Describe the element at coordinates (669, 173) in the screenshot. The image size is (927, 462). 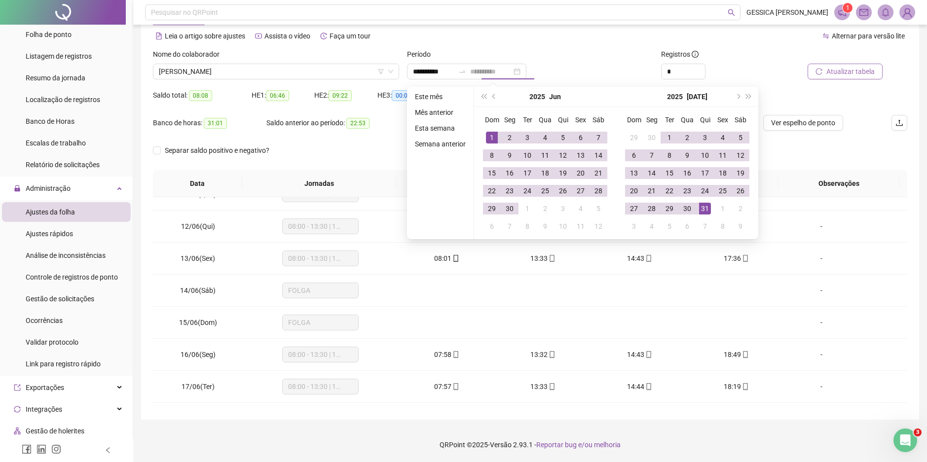
I see `td: 2025-07-15` at that location.